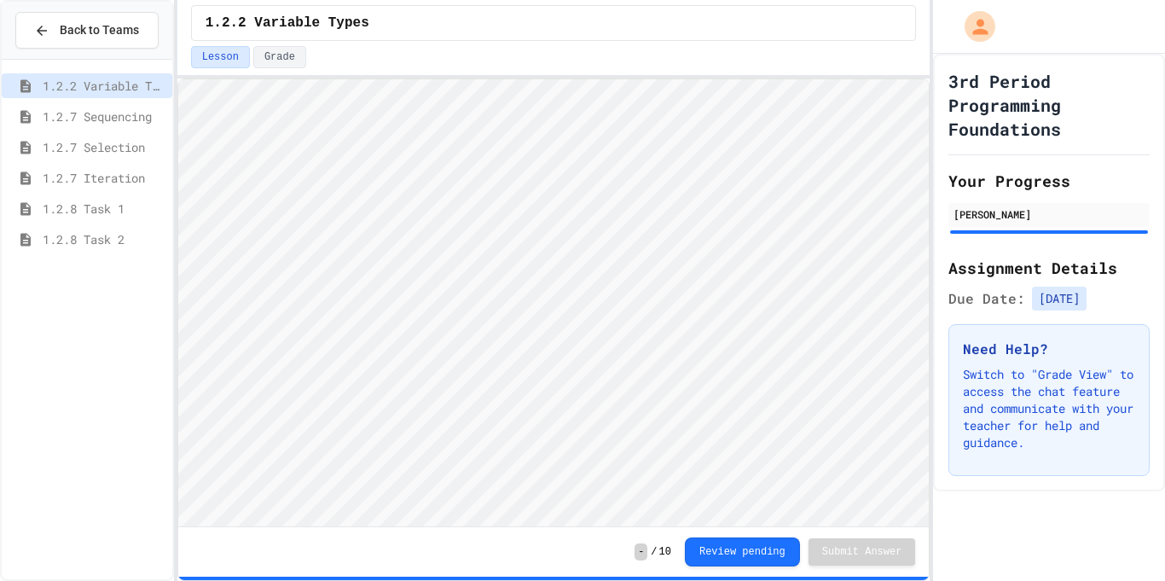 This screenshot has height=581, width=1165. Describe the element at coordinates (1049, 105) in the screenshot. I see `h1: 3rd Period Programming Foundations` at that location.